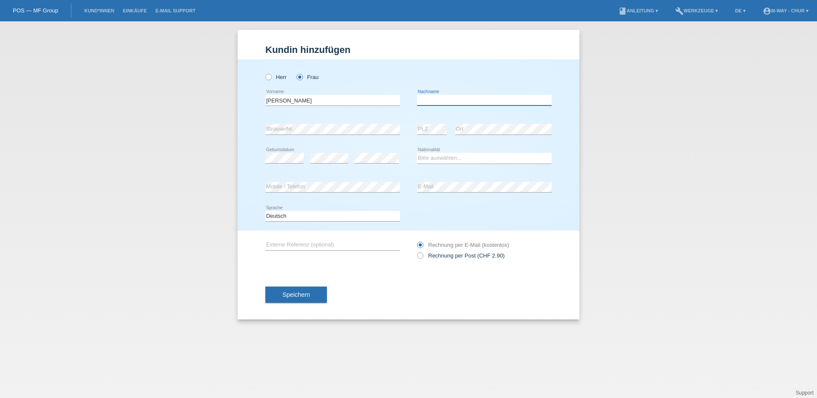  What do you see at coordinates (268, 76) in the screenshot?
I see `input: Herr` at bounding box center [268, 76].